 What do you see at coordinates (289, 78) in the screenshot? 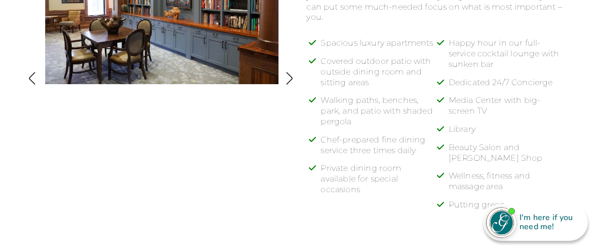
I see `img: Show next` at bounding box center [289, 78].